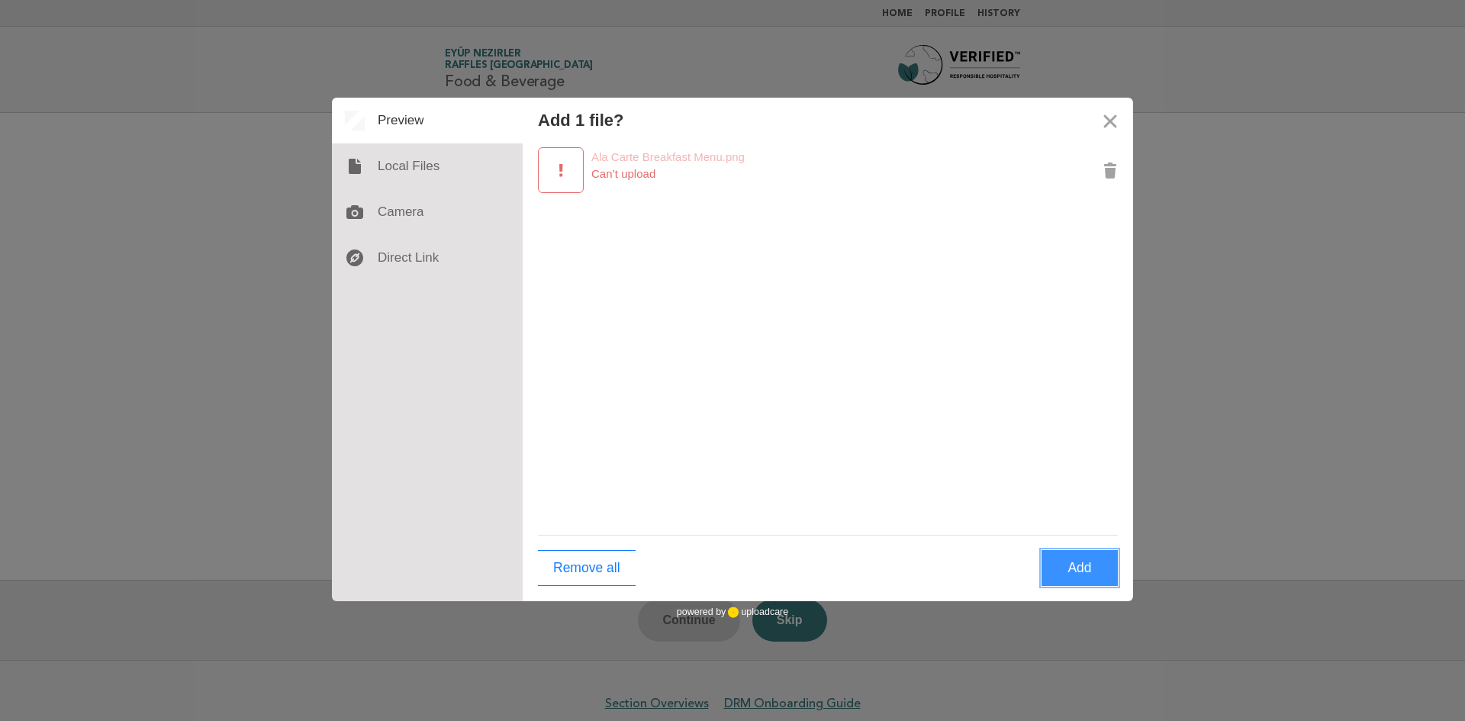 This screenshot has height=721, width=1465. Describe the element at coordinates (757, 612) in the screenshot. I see `a: uploadcare` at that location.